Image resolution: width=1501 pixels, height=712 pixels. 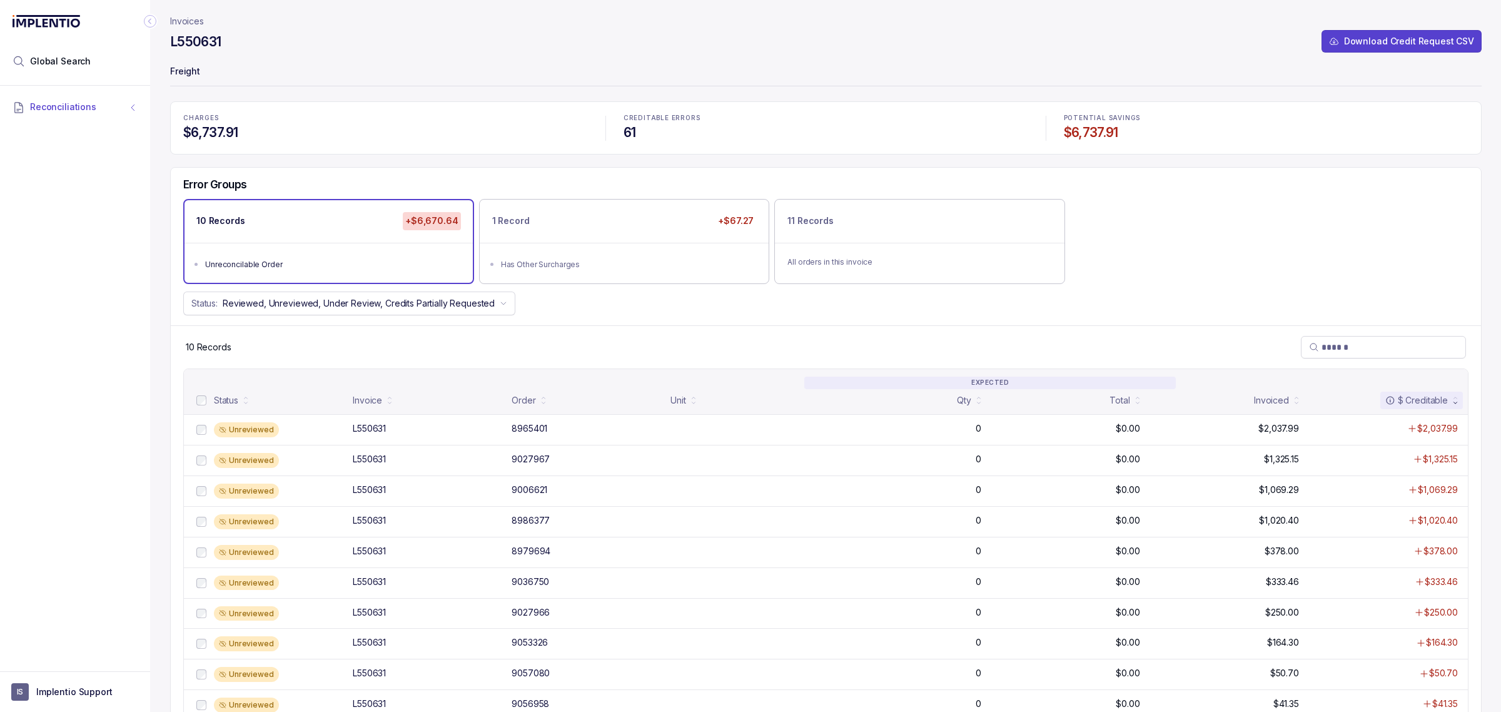 What do you see at coordinates (736, 221) in the screenshot?
I see `p: +$67.27` at bounding box center [736, 221].